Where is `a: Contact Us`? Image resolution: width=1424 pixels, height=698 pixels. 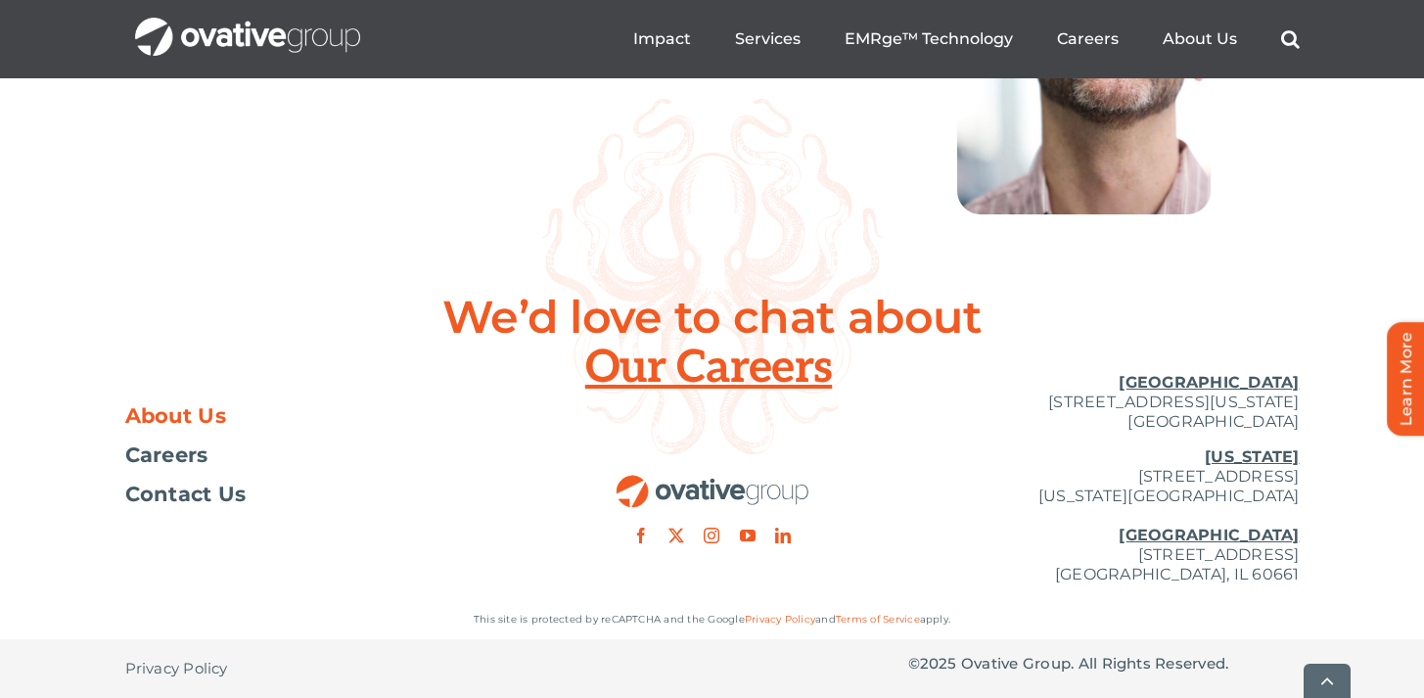
a: Contact Us is located at coordinates (321, 494).